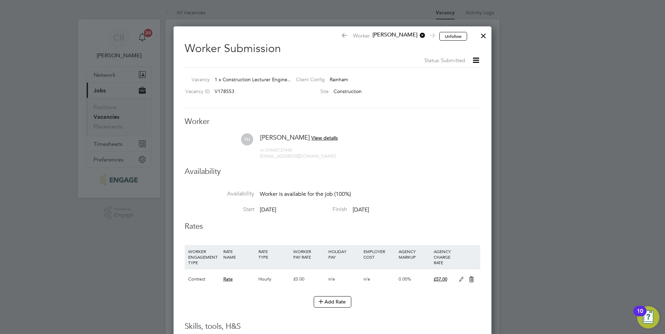 This screenshot has height=334, width=665. Describe the element at coordinates (276, 150) in the screenshot. I see `span: 07440737949` at that location.